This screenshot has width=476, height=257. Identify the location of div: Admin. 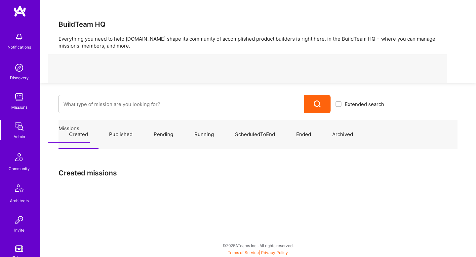
(19, 136).